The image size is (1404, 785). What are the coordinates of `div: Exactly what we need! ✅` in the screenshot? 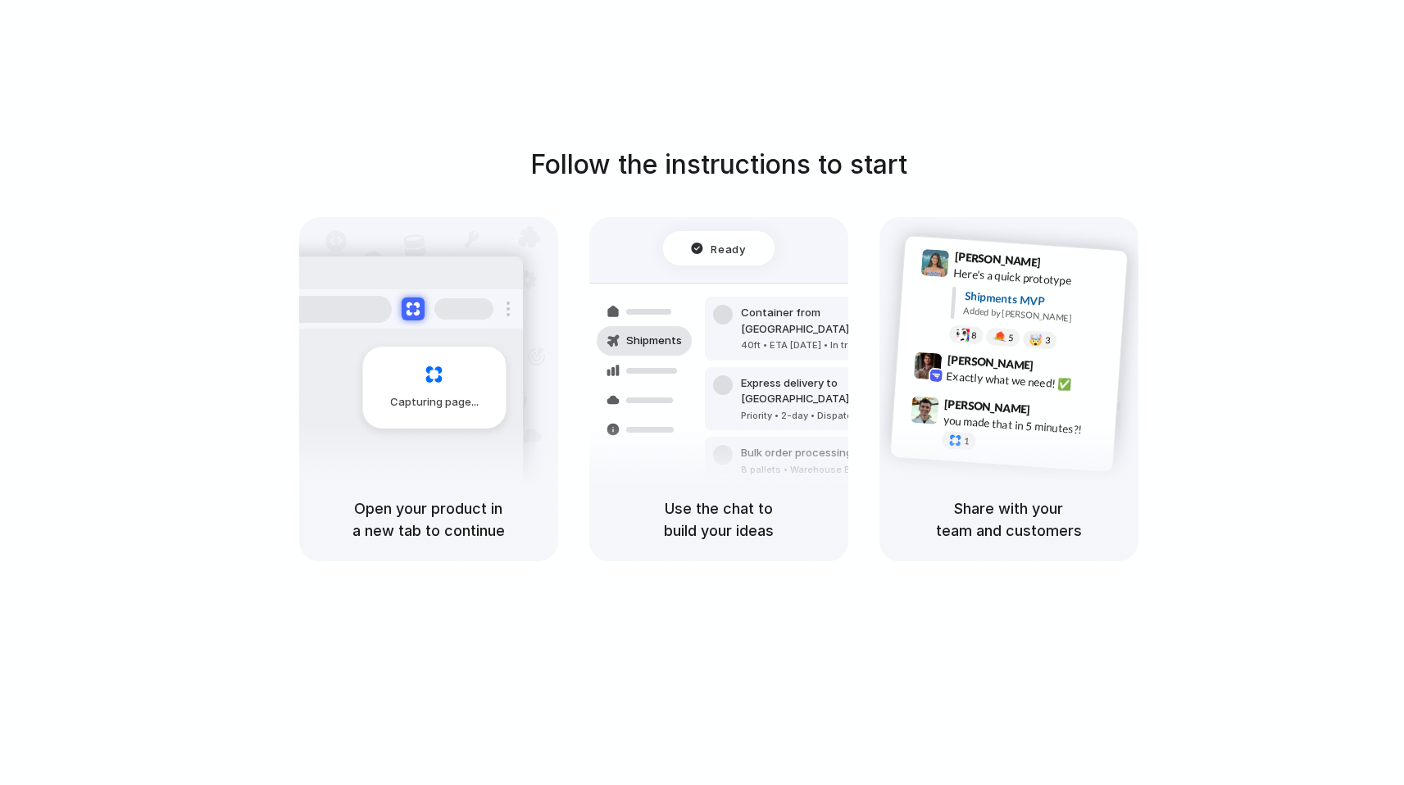 It's located at (1028, 381).